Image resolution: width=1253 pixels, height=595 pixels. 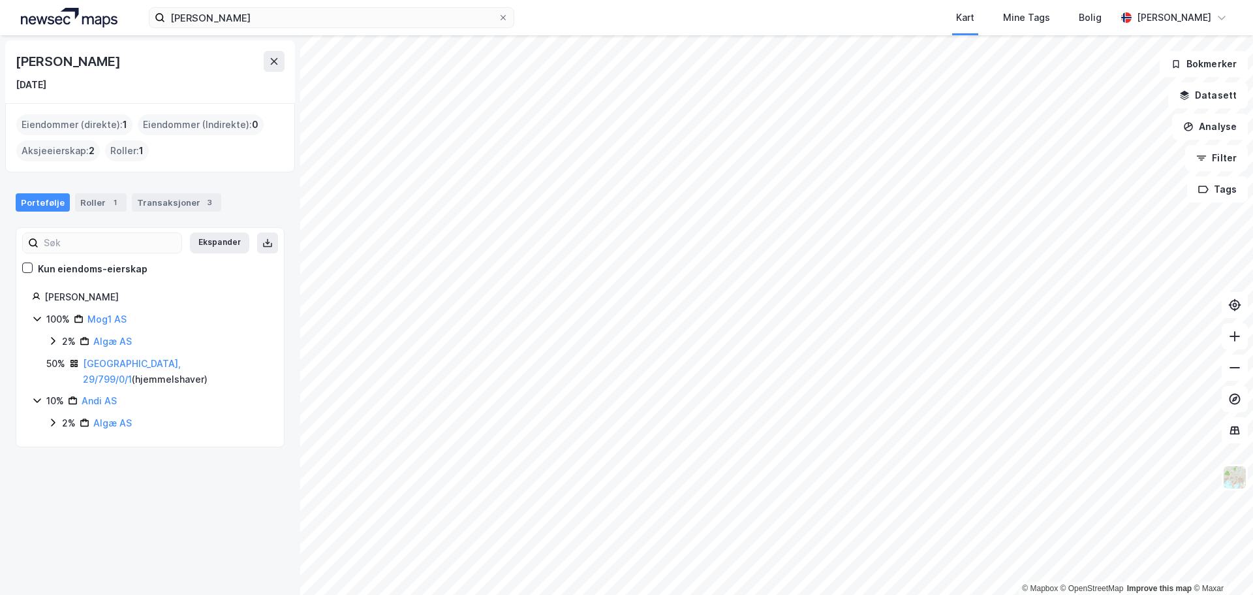 What do you see at coordinates (1040, 588) in the screenshot?
I see `a: Mapbox` at bounding box center [1040, 588].